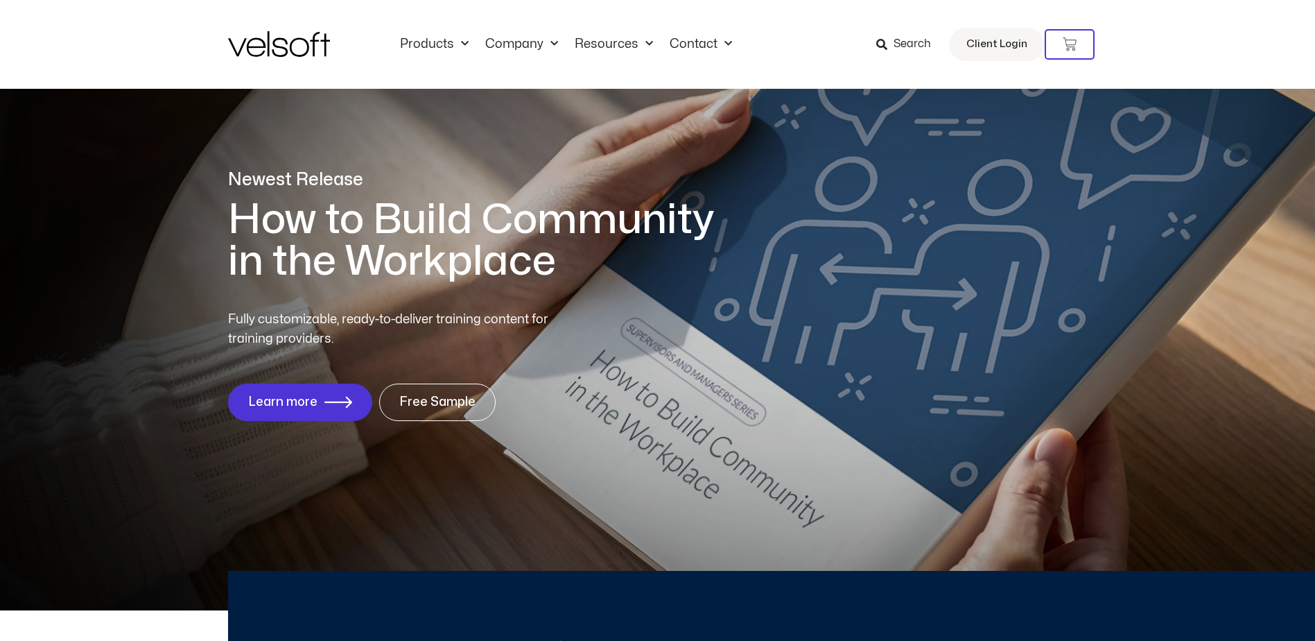 The height and width of the screenshot is (641, 1315). Describe the element at coordinates (997, 44) in the screenshot. I see `a: Client Login` at that location.